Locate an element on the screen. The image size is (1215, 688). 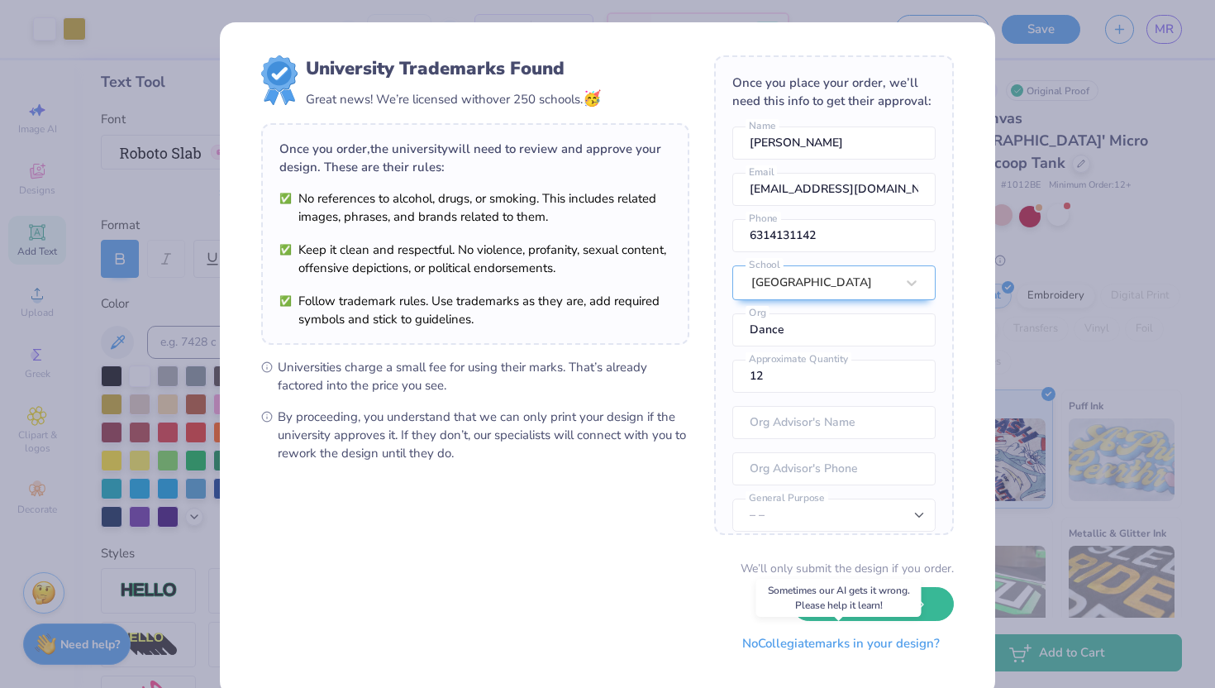
input: Email is located at coordinates (834, 189).